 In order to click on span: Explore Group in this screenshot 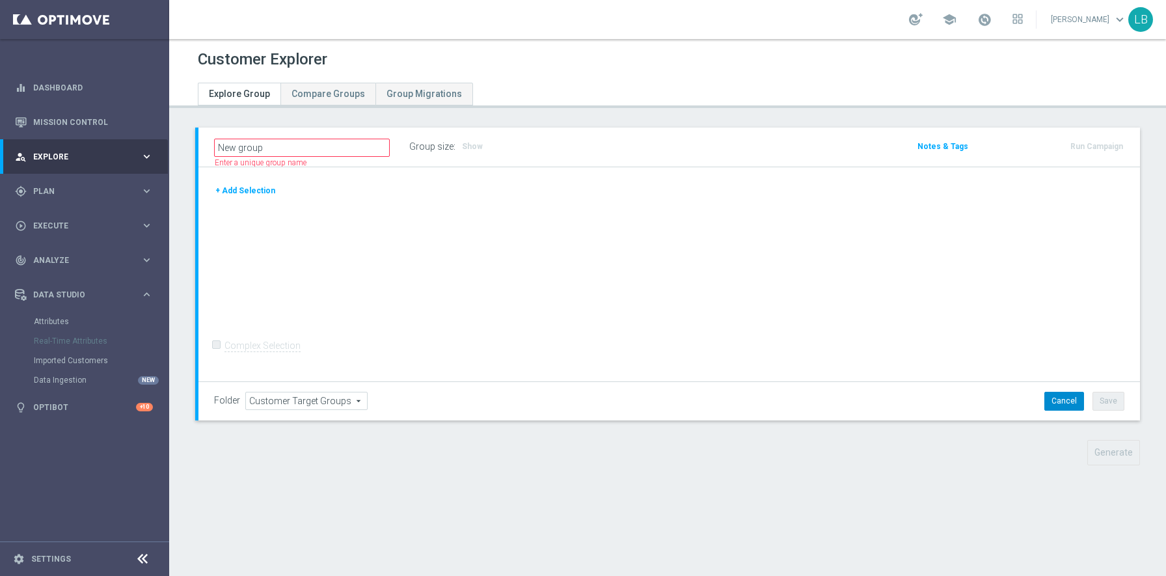, I will do `click(239, 94)`.